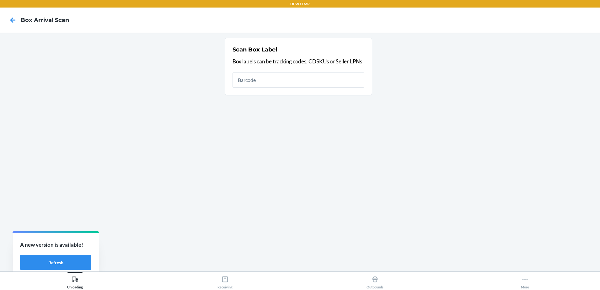 This screenshot has height=290, width=600. I want to click on p: A new version is available!, so click(56, 245).